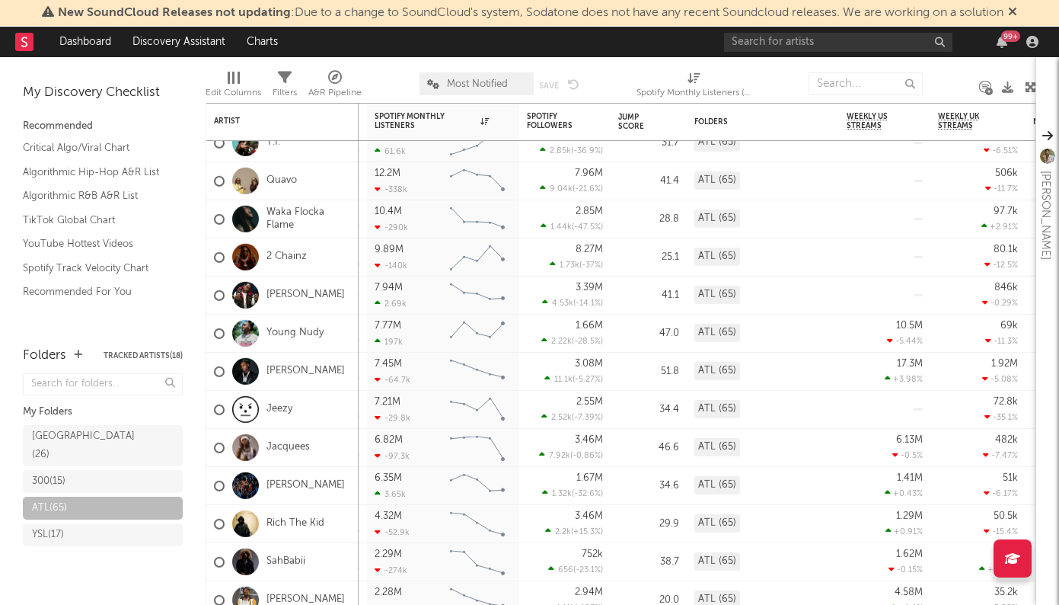 The height and width of the screenshot is (605, 1059). Describe the element at coordinates (589, 363) in the screenshot. I see `div: 3.08M` at that location.